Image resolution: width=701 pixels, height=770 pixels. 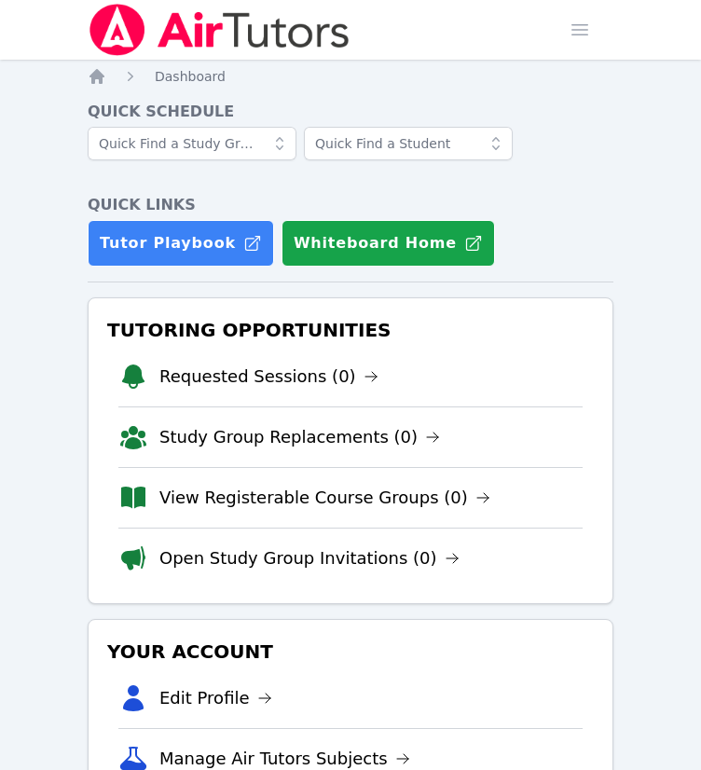 I want to click on a: Study Group Replacements (0), so click(x=299, y=437).